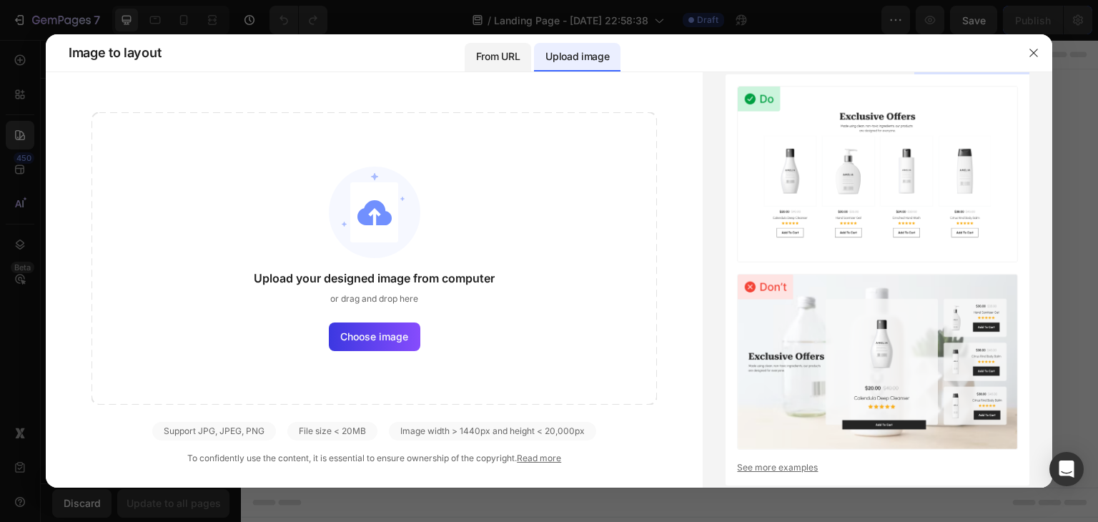 The width and height of the screenshot is (1098, 522). Describe the element at coordinates (539, 458) in the screenshot. I see `a: Read more` at that location.